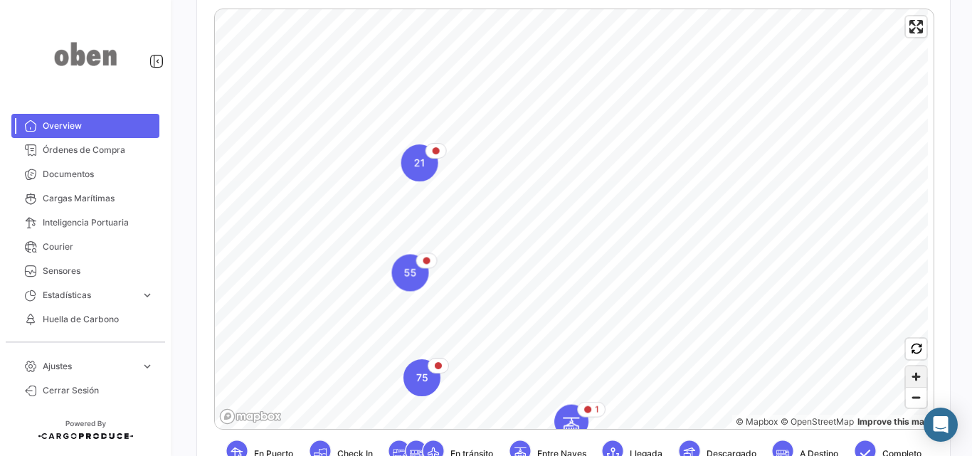 This screenshot has width=972, height=456. What do you see at coordinates (85, 271) in the screenshot?
I see `a: Sensores` at bounding box center [85, 271].